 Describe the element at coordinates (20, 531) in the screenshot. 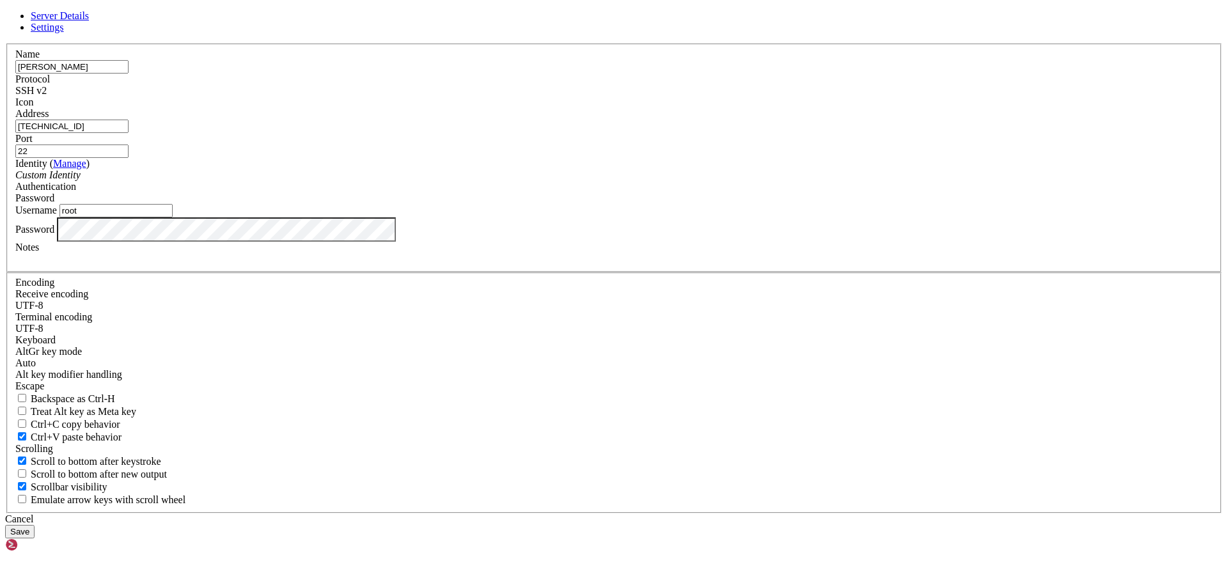

I see `button: Save` at that location.